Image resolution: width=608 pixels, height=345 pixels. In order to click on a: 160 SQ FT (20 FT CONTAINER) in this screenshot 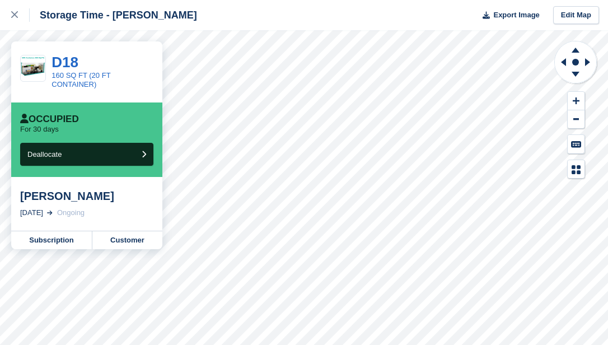, I will do `click(81, 80)`.